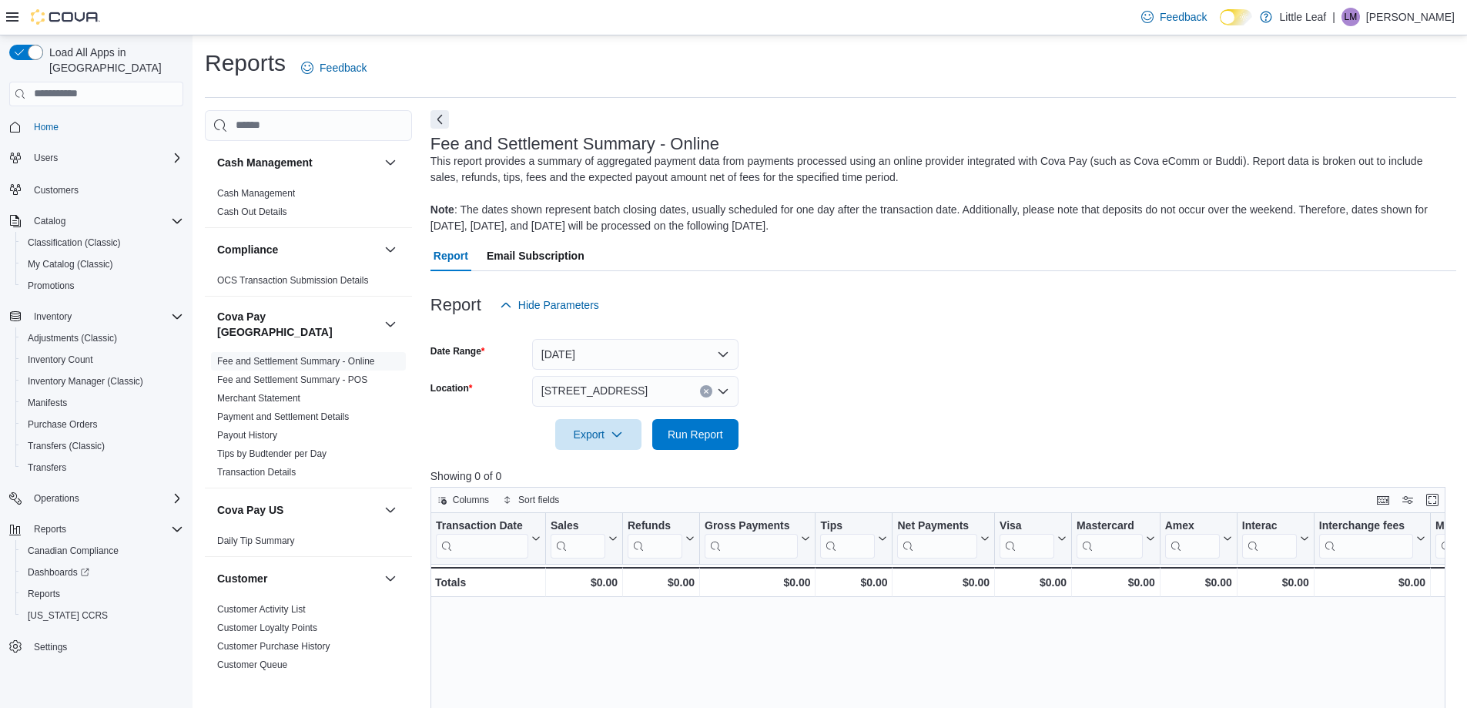 This screenshot has width=1467, height=708. Describe the element at coordinates (1366, 526) in the screenshot. I see `div: Interchange fees` at that location.